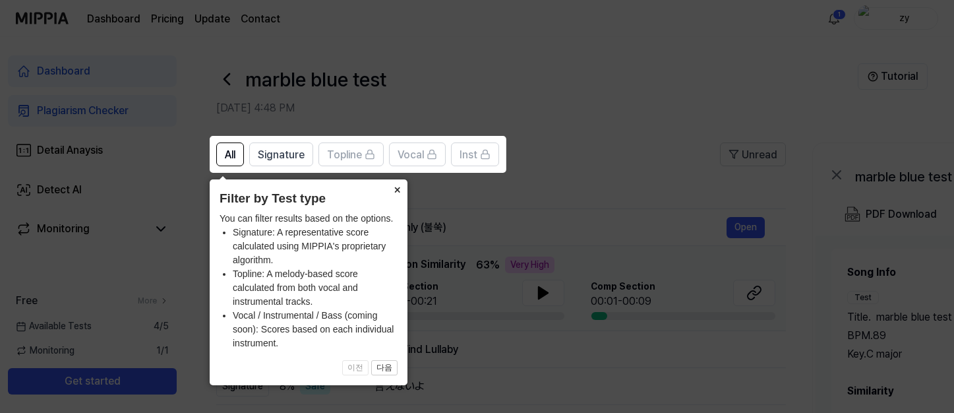 The width and height of the screenshot is (954, 413). Describe the element at coordinates (309, 281) in the screenshot. I see `div: You can filter results based on the options.` at that location.